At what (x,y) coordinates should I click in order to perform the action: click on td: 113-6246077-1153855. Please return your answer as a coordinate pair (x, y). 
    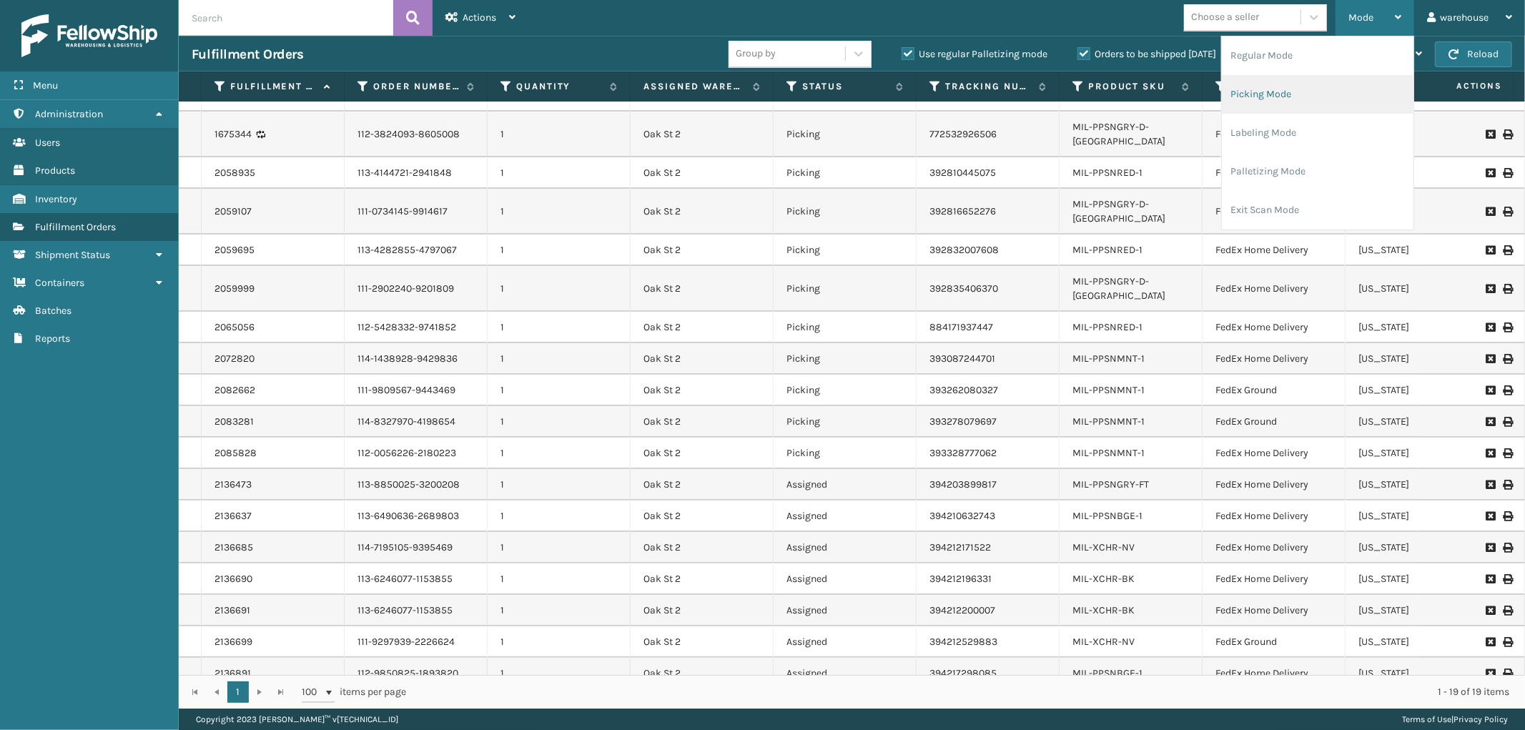
    Looking at the image, I should click on (416, 611).